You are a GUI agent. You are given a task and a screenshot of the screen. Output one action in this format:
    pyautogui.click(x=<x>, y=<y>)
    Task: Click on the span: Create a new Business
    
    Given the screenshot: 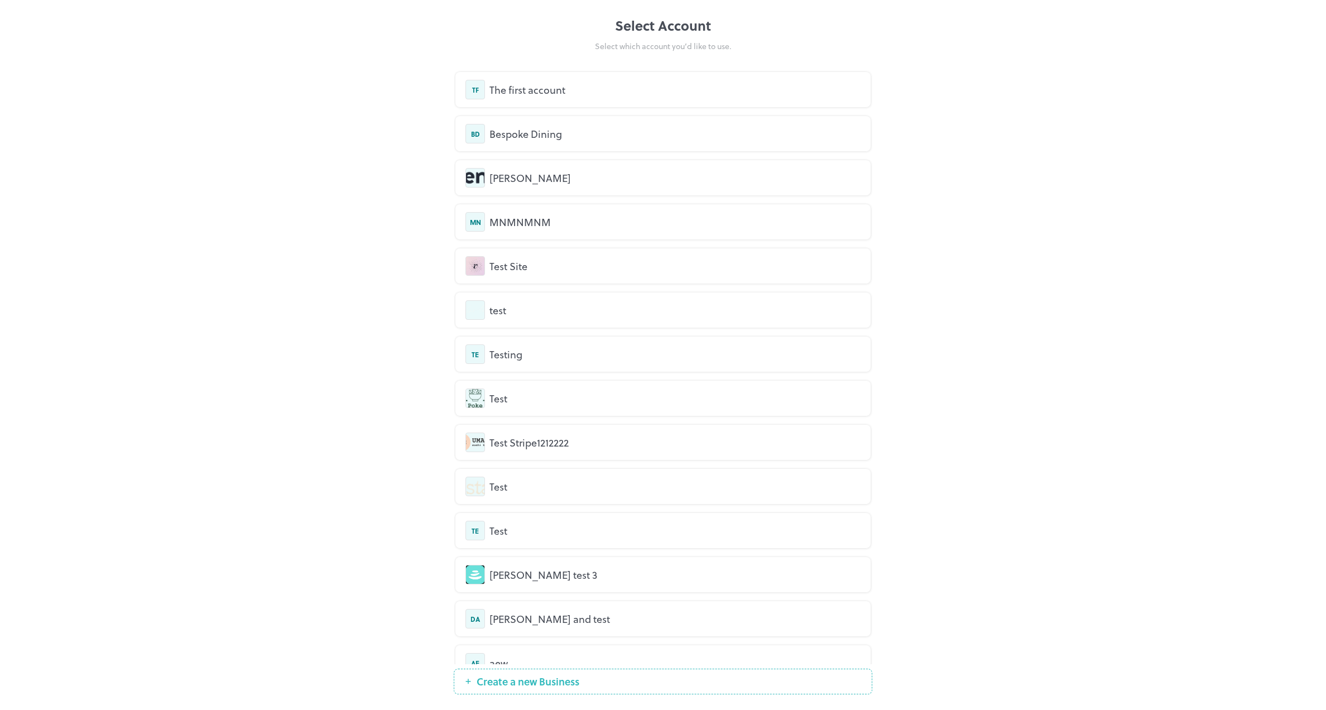 What is the action you would take?
    pyautogui.click(x=528, y=682)
    